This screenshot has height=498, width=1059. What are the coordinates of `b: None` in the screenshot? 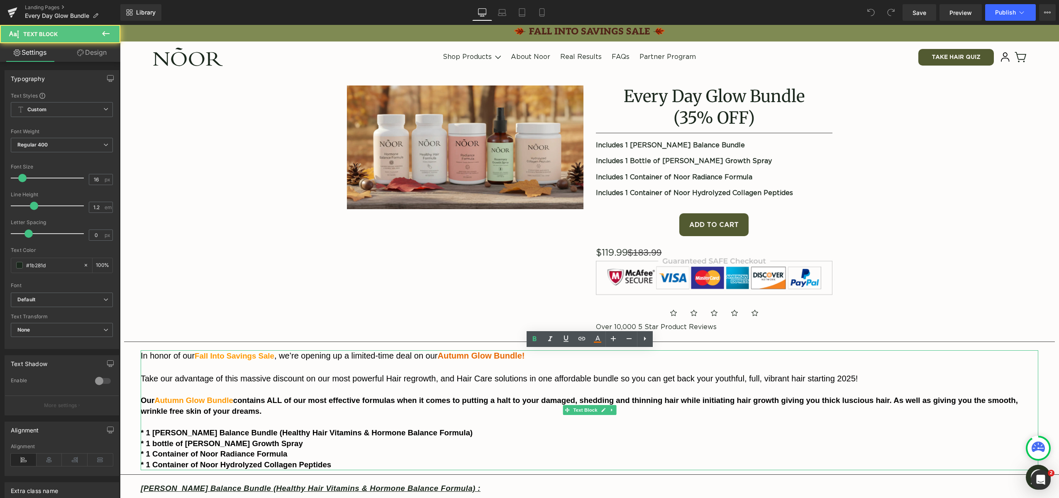 It's located at (24, 329).